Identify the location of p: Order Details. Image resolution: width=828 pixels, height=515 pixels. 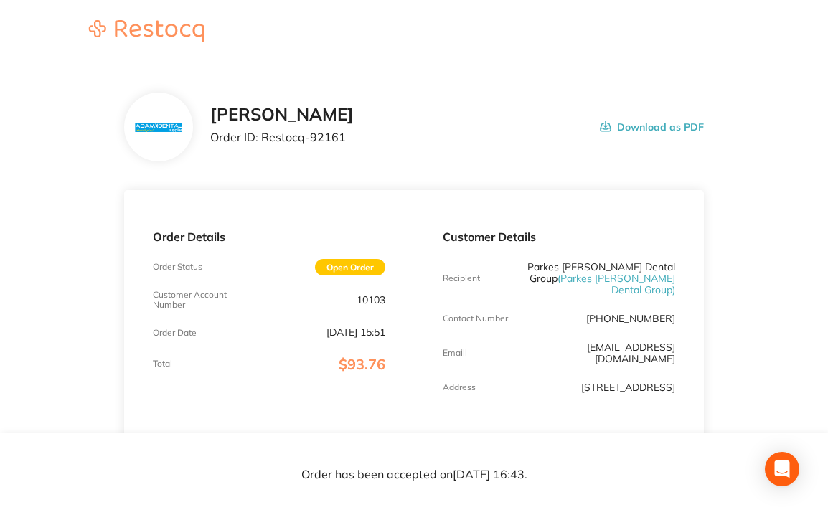
(269, 237).